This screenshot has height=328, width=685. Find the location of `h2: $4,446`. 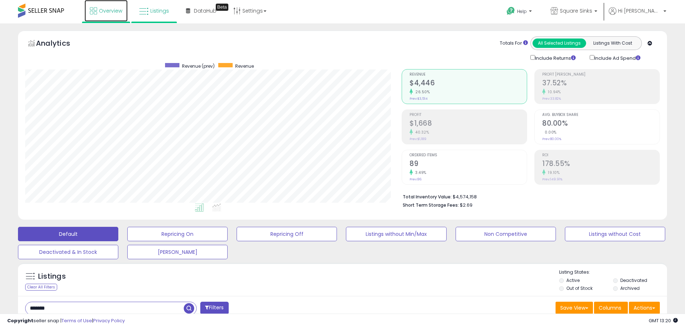

h2: $4,446 is located at coordinates (468, 83).